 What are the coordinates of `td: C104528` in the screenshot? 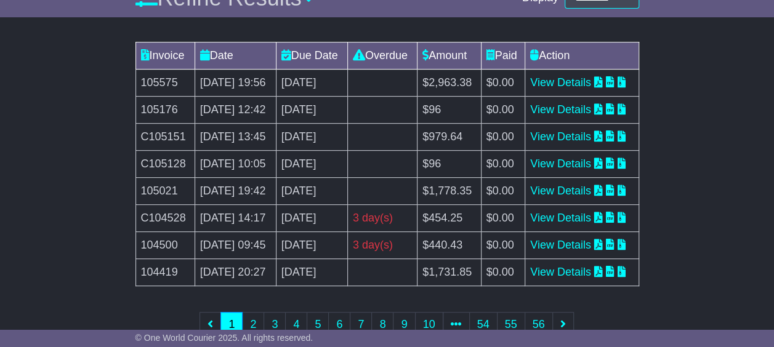 It's located at (165, 218).